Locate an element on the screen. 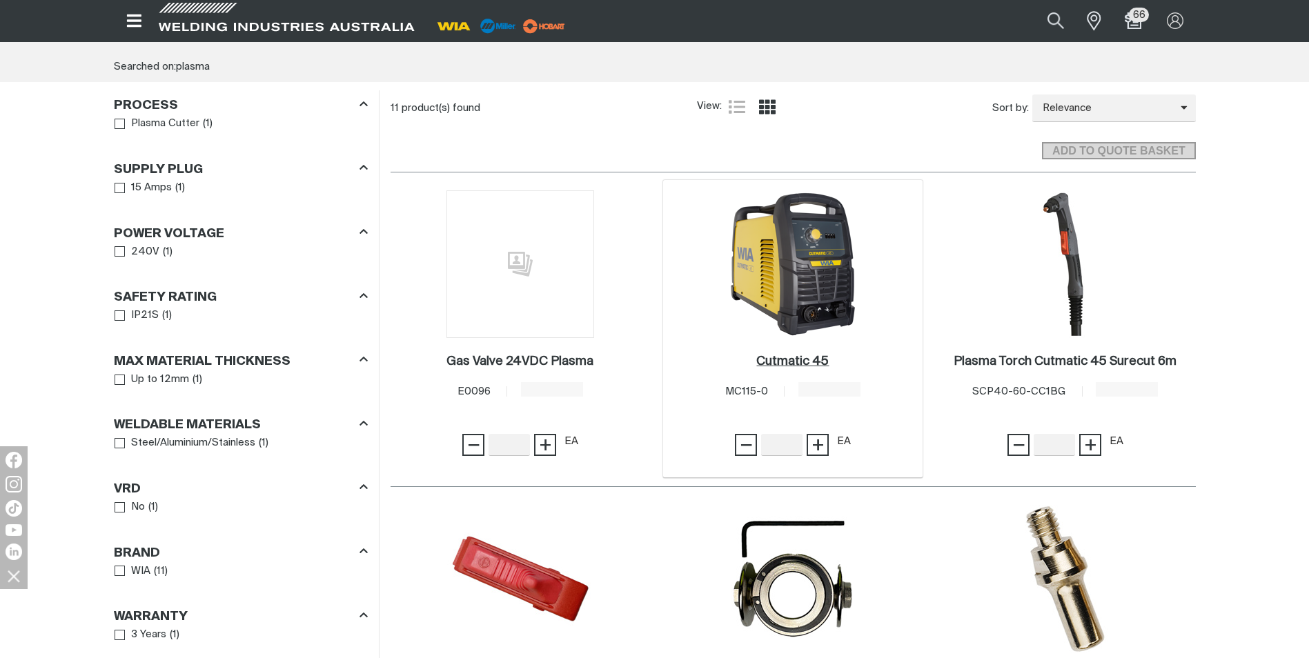 The width and height of the screenshot is (1309, 658). img: Plasma Electrode Cutmatic 45 (5 Pk) is located at coordinates (1066, 579).